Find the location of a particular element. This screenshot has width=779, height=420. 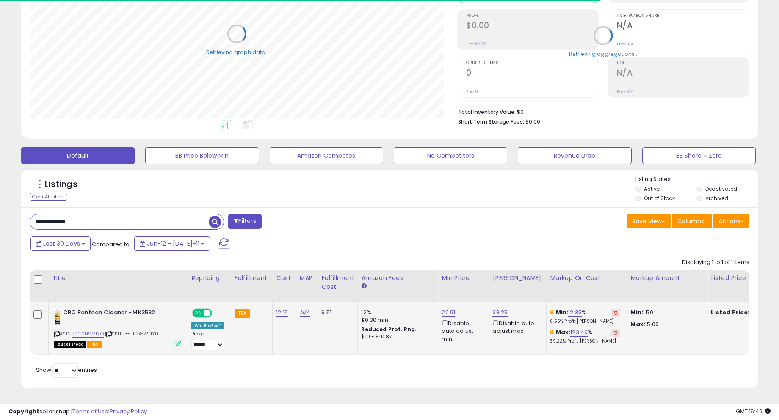

div: $10 - $10.87 is located at coordinates (396, 337).